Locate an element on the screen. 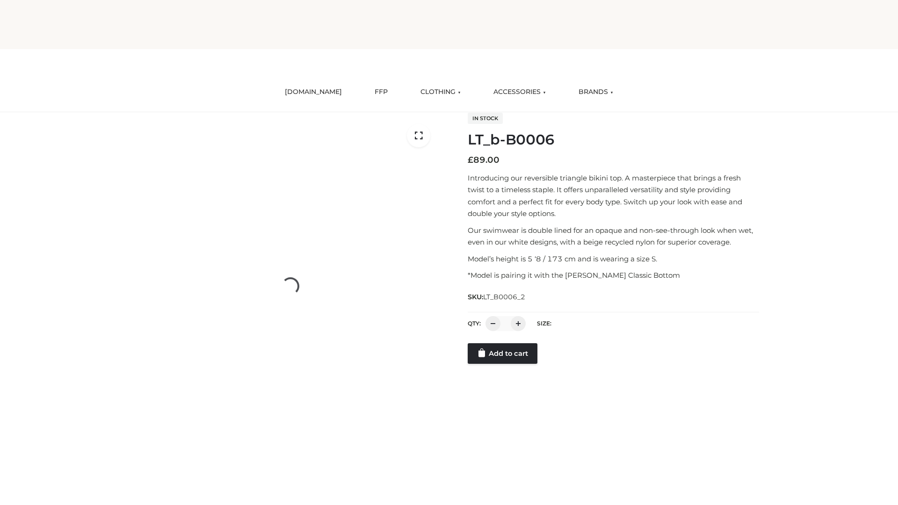  a: ACCESSORIES is located at coordinates (520, 92).